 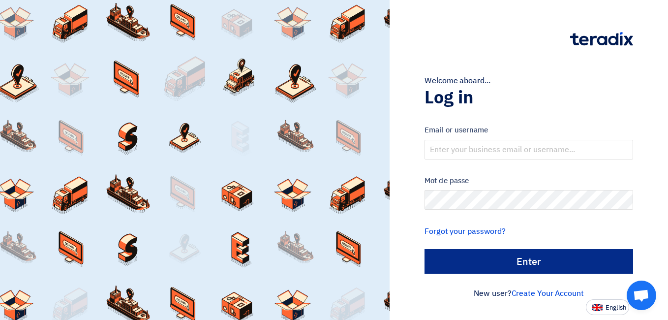 What do you see at coordinates (607, 307) in the screenshot?
I see `button: English` at bounding box center [607, 307].